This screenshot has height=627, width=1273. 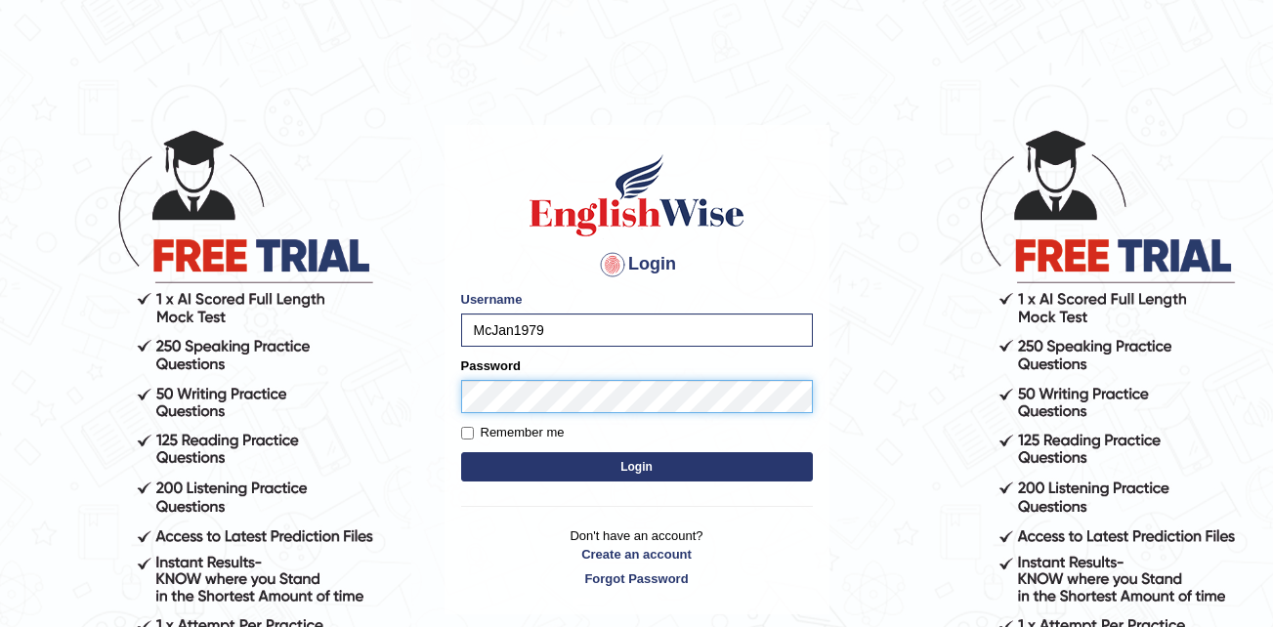 I want to click on label: Remember me, so click(x=513, y=433).